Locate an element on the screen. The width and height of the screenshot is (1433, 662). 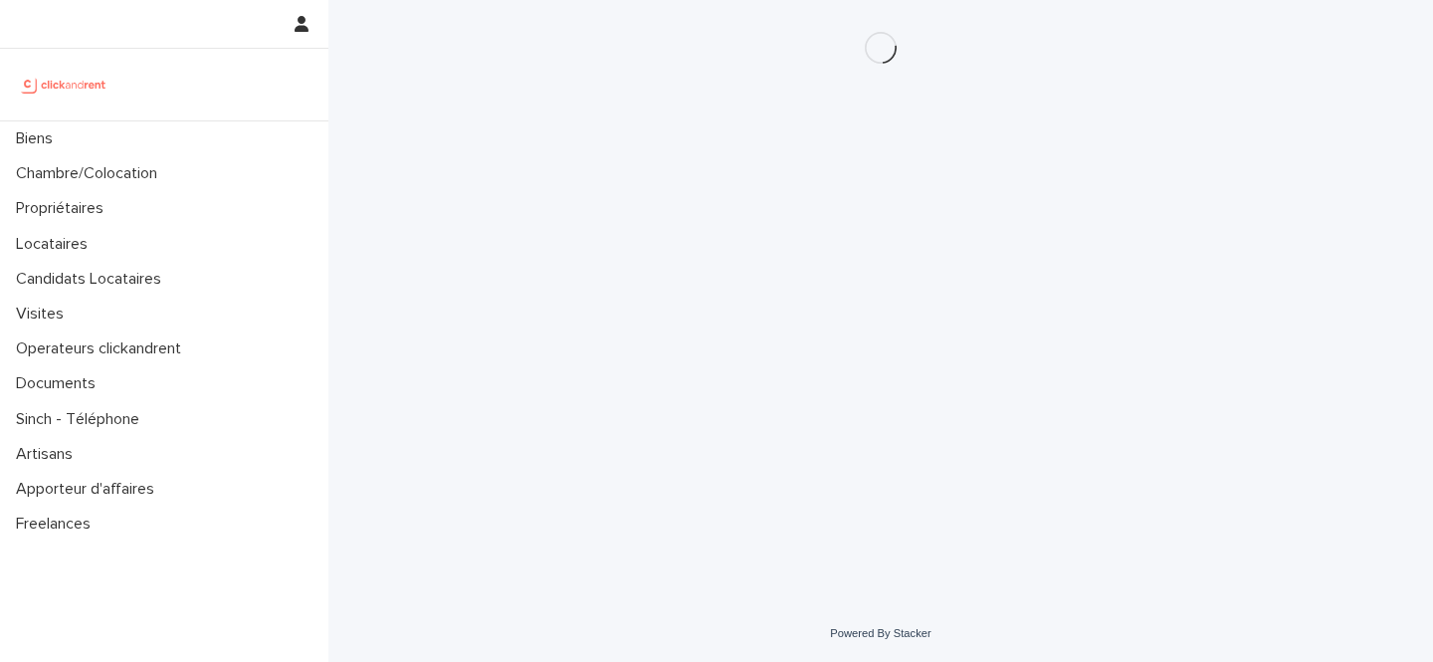
p: Freelances is located at coordinates (57, 523).